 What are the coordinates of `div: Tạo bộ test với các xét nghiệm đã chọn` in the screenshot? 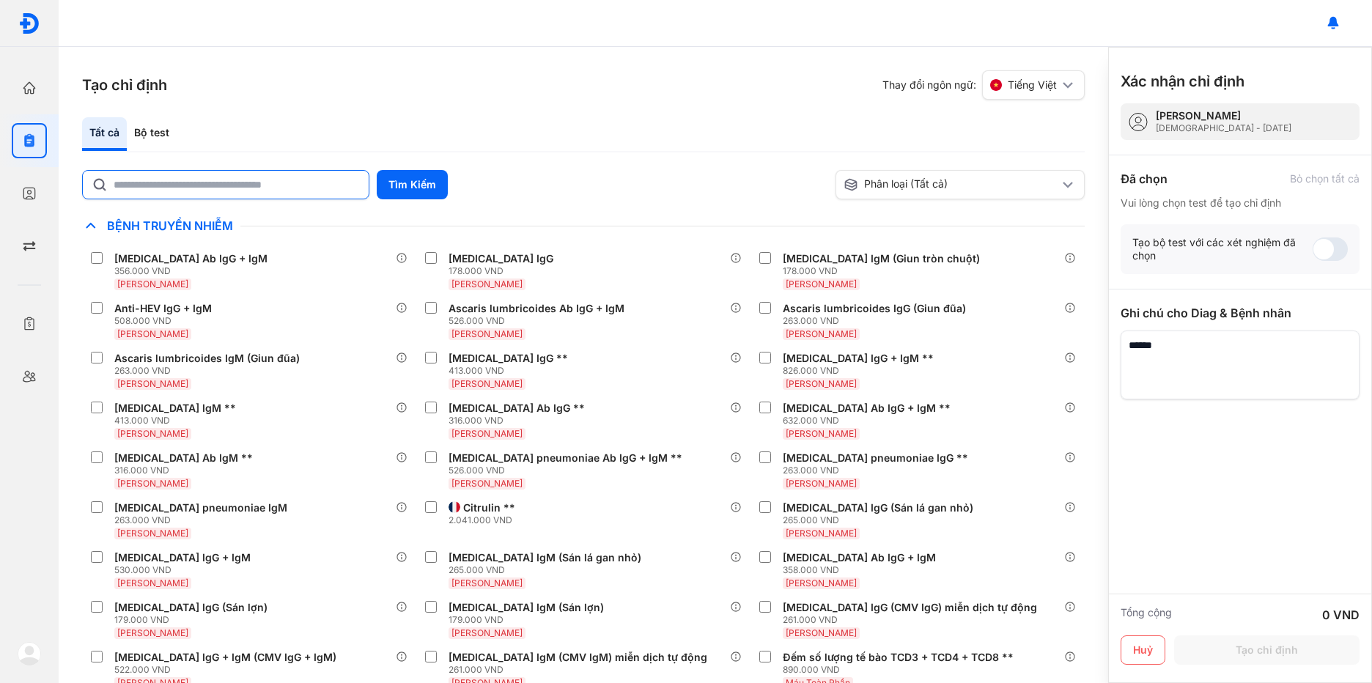 It's located at (1222, 249).